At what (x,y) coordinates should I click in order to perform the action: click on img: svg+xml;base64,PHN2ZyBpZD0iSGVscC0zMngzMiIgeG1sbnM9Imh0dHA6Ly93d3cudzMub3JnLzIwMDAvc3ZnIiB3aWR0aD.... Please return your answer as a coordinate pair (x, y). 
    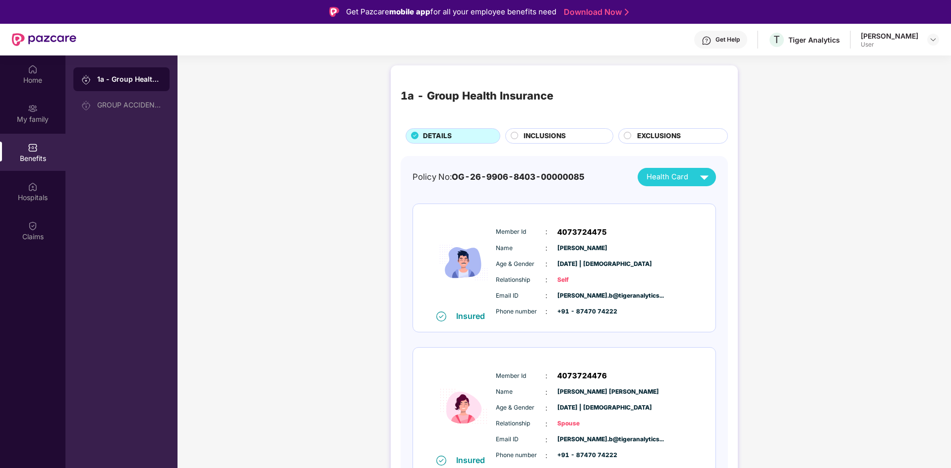
    Looking at the image, I should click on (706, 41).